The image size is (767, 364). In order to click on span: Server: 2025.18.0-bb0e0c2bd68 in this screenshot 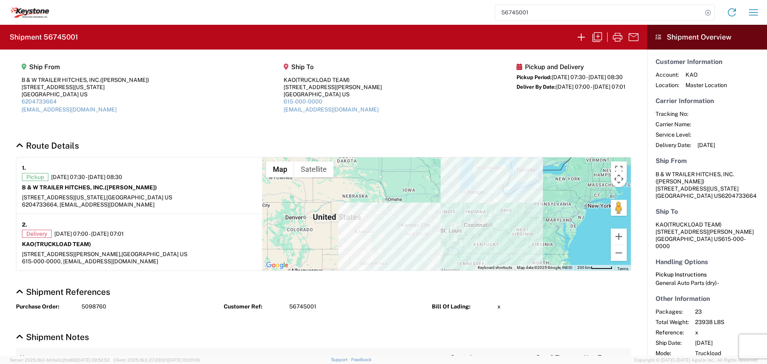, I will do `click(59, 360)`.